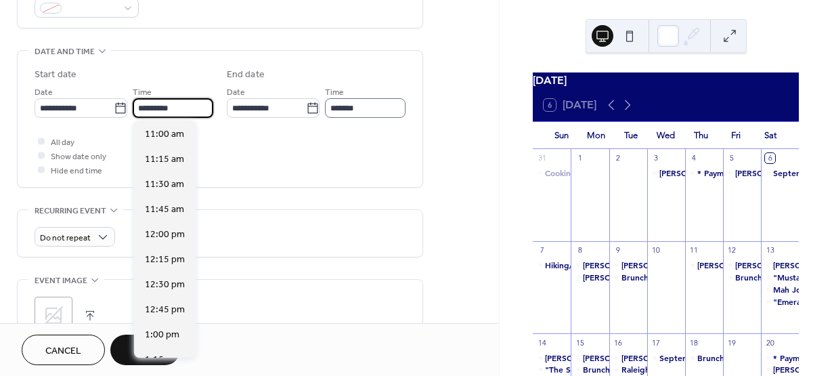  I want to click on div: Angela Zaro- Happy Birtrhday!, so click(780, 265).